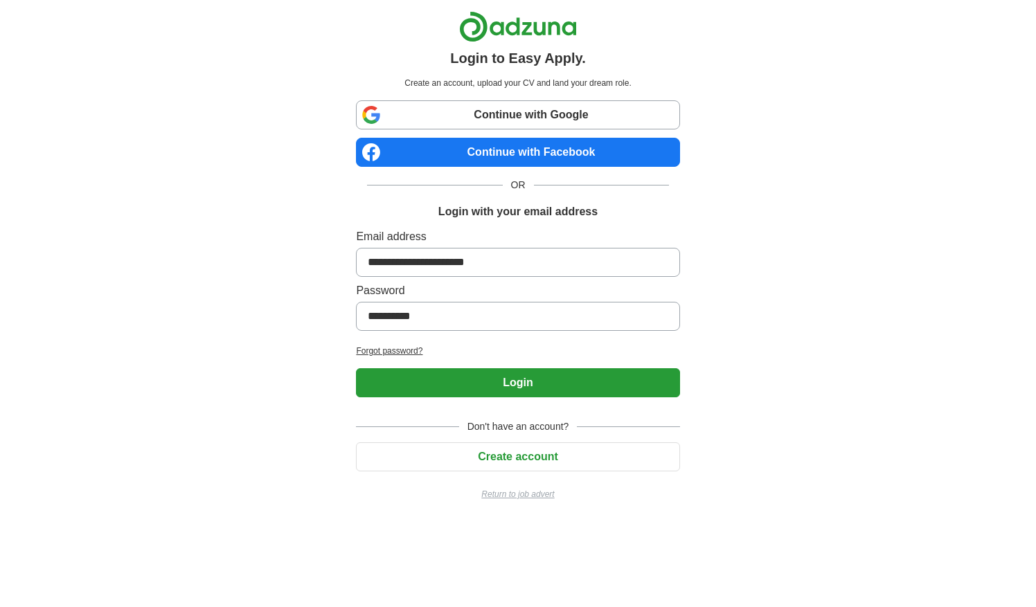 The height and width of the screenshot is (607, 1036). What do you see at coordinates (517, 83) in the screenshot?
I see `p: Create an account, upload your CV and land your dream role.` at bounding box center [517, 83].